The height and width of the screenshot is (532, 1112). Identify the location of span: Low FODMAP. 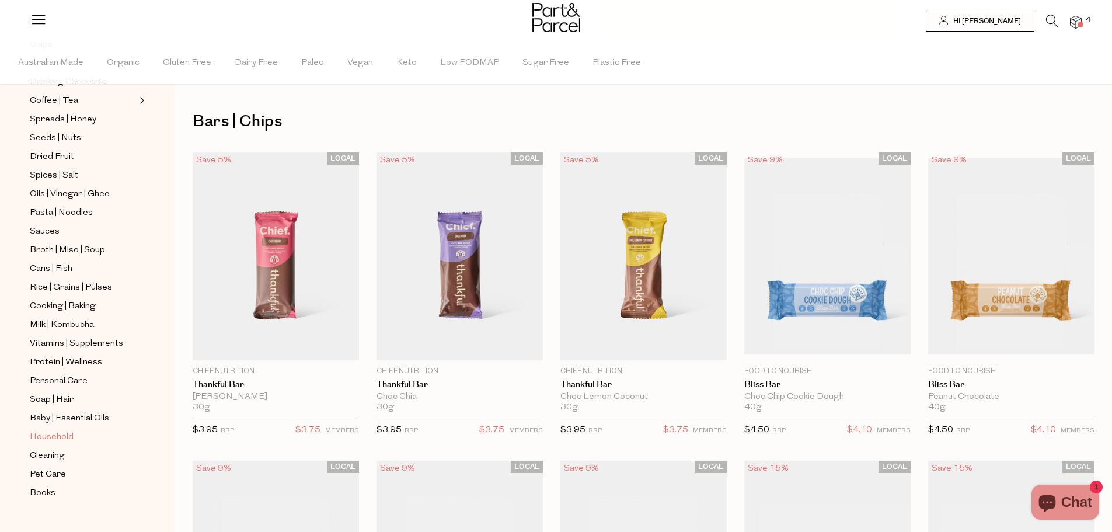
(469, 63).